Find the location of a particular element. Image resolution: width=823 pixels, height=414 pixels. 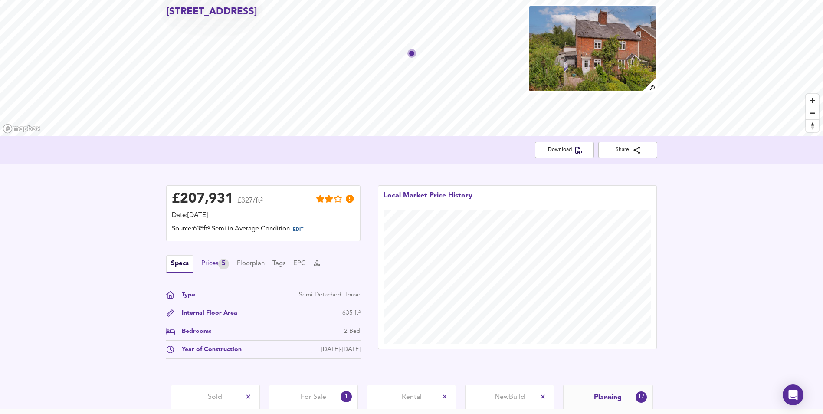

img: search is located at coordinates (649, 85).